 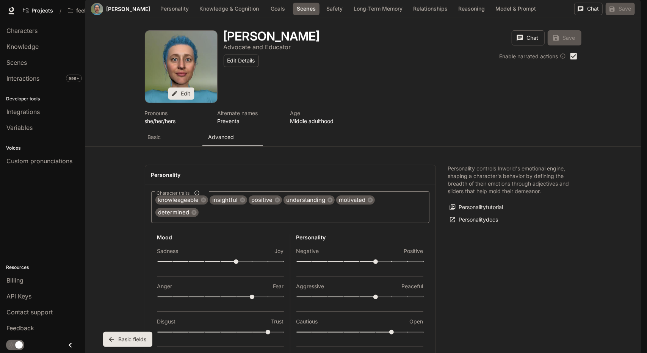 I want to click on button: Safety, so click(x=335, y=9).